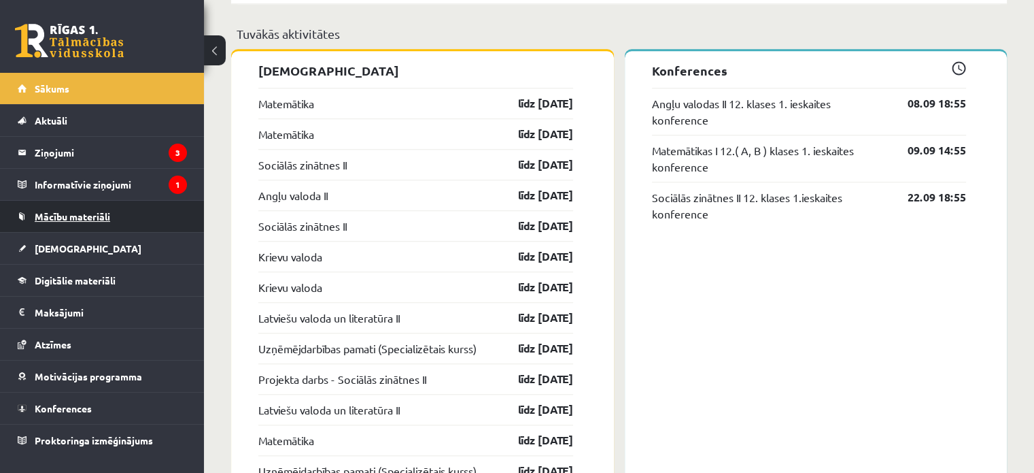  I want to click on a: Sociālās zinātnes II 12. klases 1.ieskaites konference, so click(770, 205).